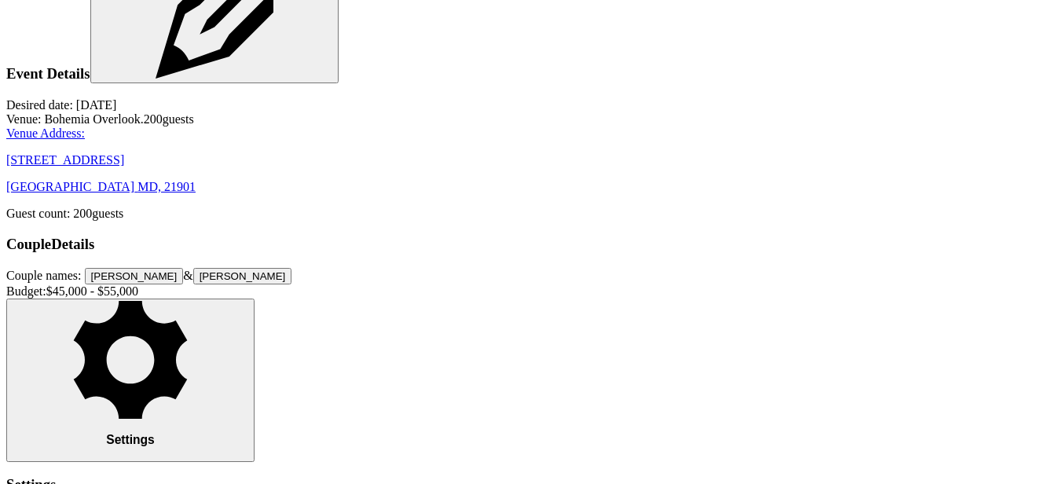  Describe the element at coordinates (25, 119) in the screenshot. I see `span: Venue:` at that location.